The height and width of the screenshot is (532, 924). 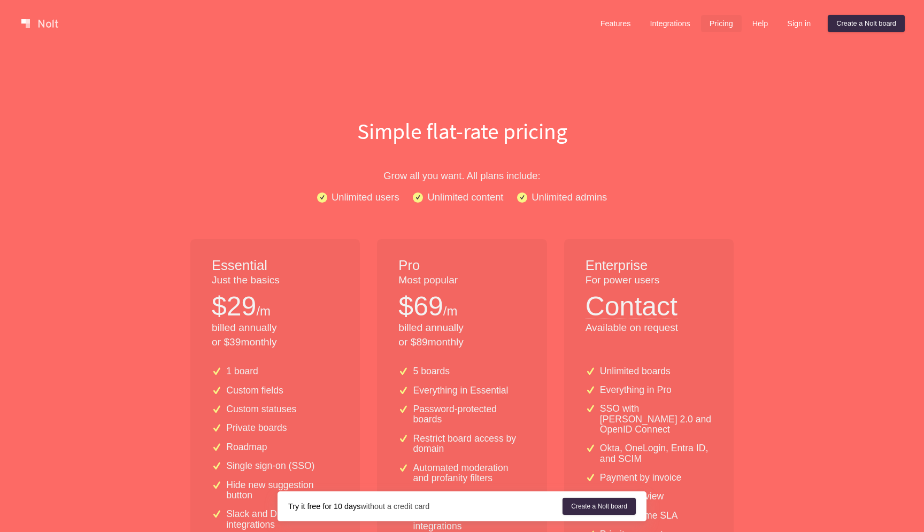 I want to click on p: Private boards, so click(x=256, y=428).